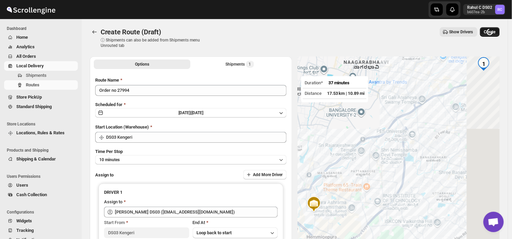 This screenshot has width=512, height=239. What do you see at coordinates (346, 93) in the screenshot?
I see `span: 17.53 km | 10.89 mi` at bounding box center [346, 93].